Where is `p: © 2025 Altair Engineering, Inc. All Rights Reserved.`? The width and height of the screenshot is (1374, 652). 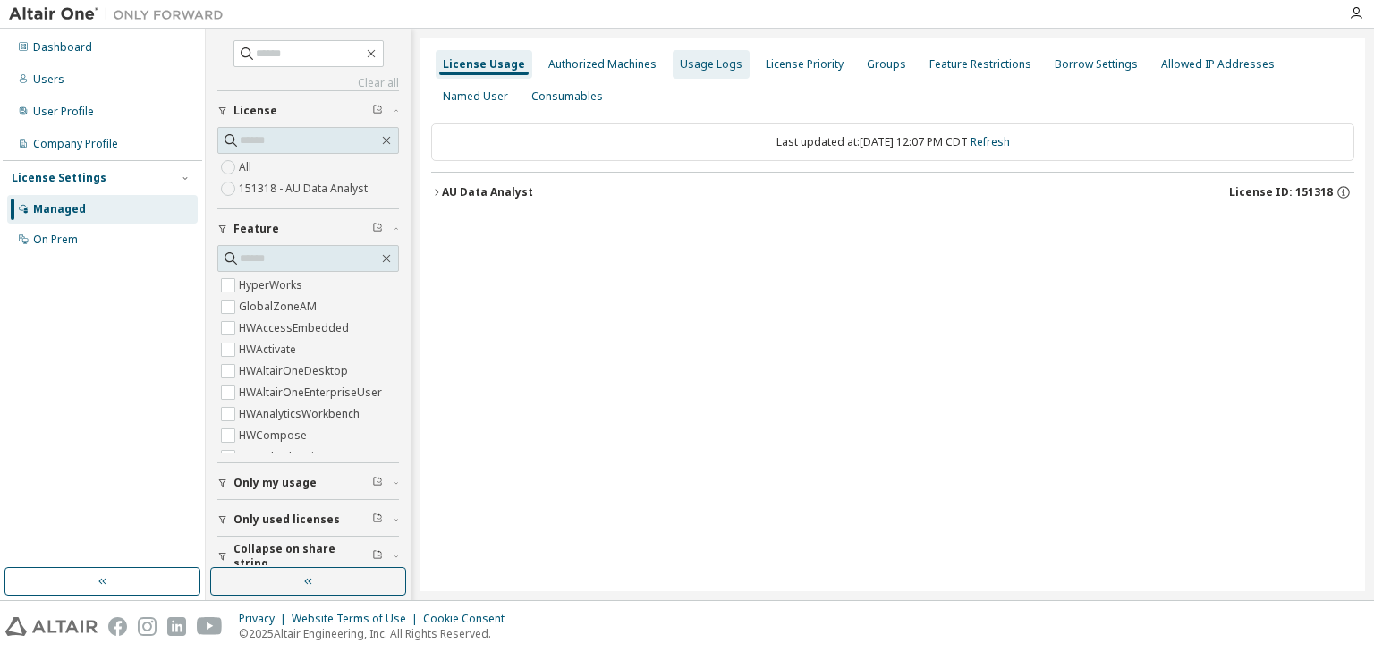
p: © 2025 Altair Engineering, Inc. All Rights Reserved. is located at coordinates (377, 634).